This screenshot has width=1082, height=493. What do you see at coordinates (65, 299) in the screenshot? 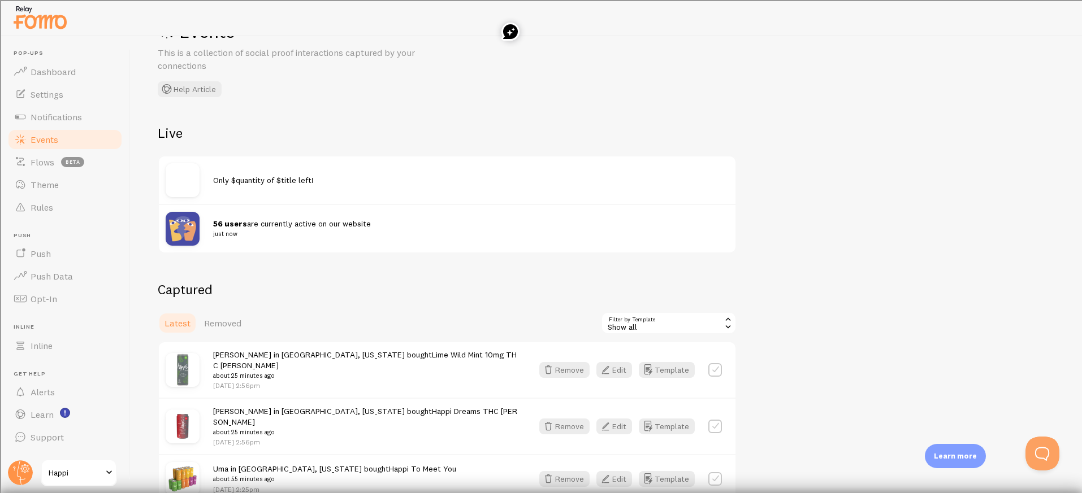
I see `a: Opt-In` at bounding box center [65, 299].